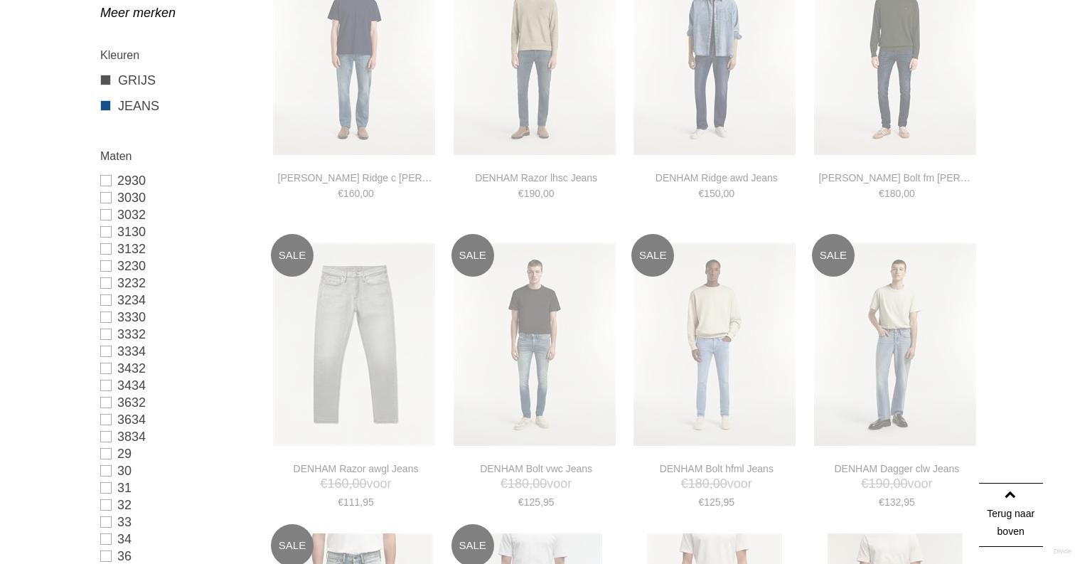  I want to click on a: 3332, so click(176, 334).